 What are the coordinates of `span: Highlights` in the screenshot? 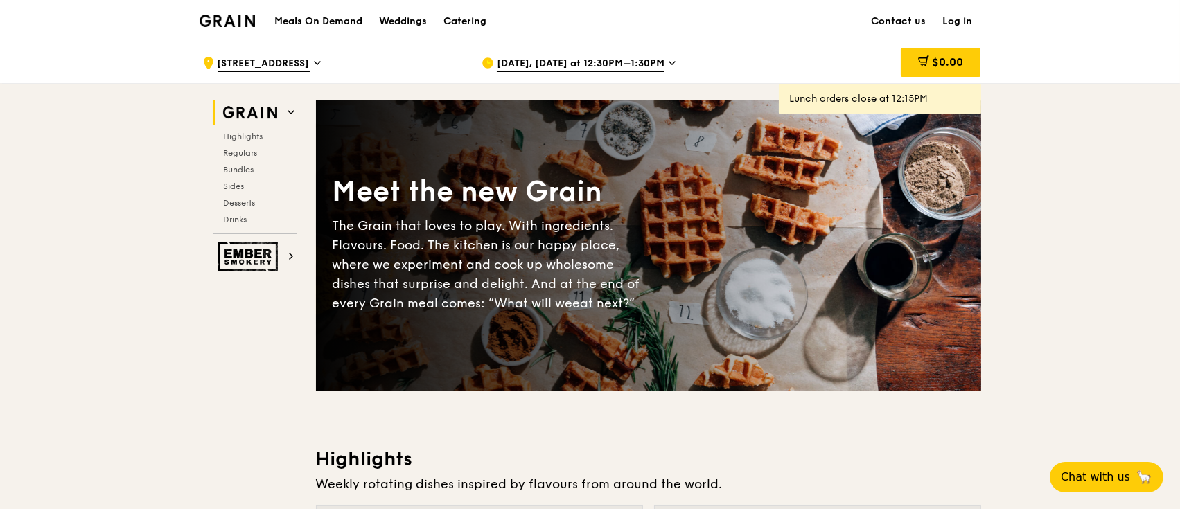 It's located at (243, 136).